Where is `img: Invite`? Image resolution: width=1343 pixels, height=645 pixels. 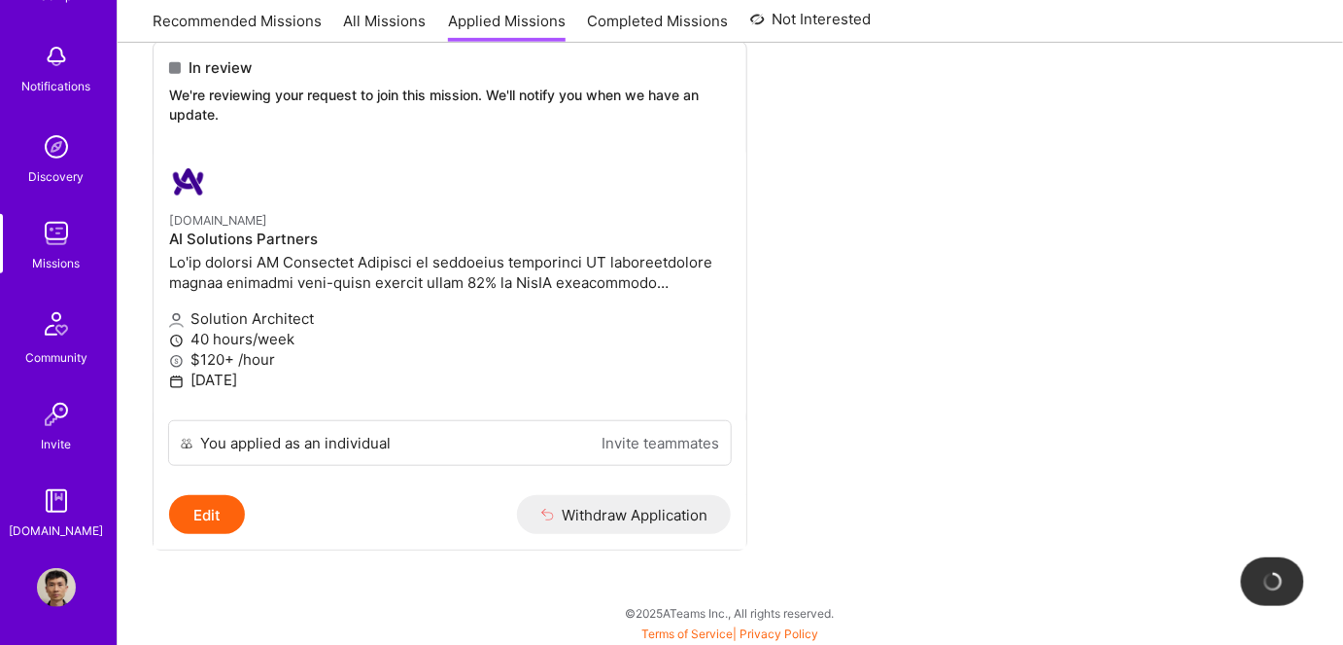 img: Invite is located at coordinates (56, 414).